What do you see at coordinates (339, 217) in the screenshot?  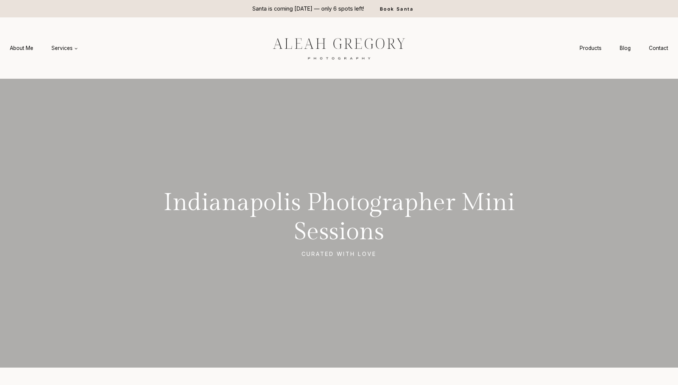 I see `a: Indianapolis Photographer Mini Sessions` at bounding box center [339, 217].